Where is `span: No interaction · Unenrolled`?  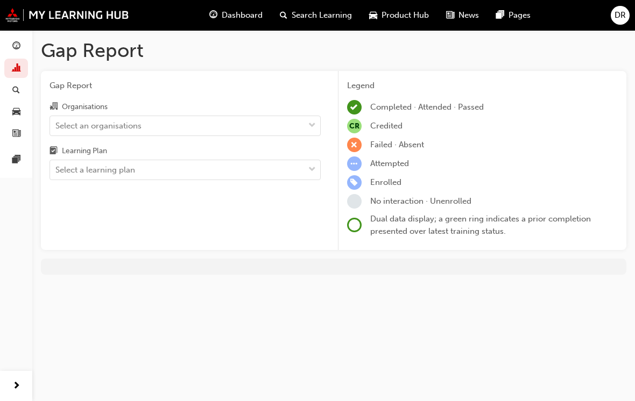 span: No interaction · Unenrolled is located at coordinates (421, 201).